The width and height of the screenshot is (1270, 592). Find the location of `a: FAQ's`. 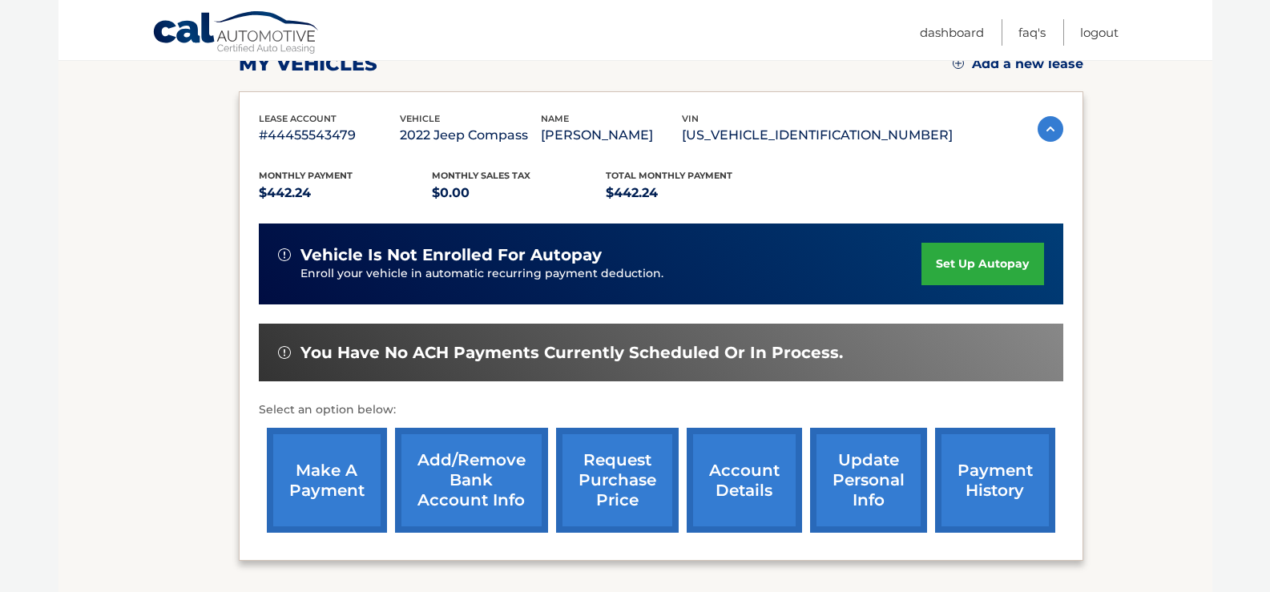

a: FAQ's is located at coordinates (1032, 32).